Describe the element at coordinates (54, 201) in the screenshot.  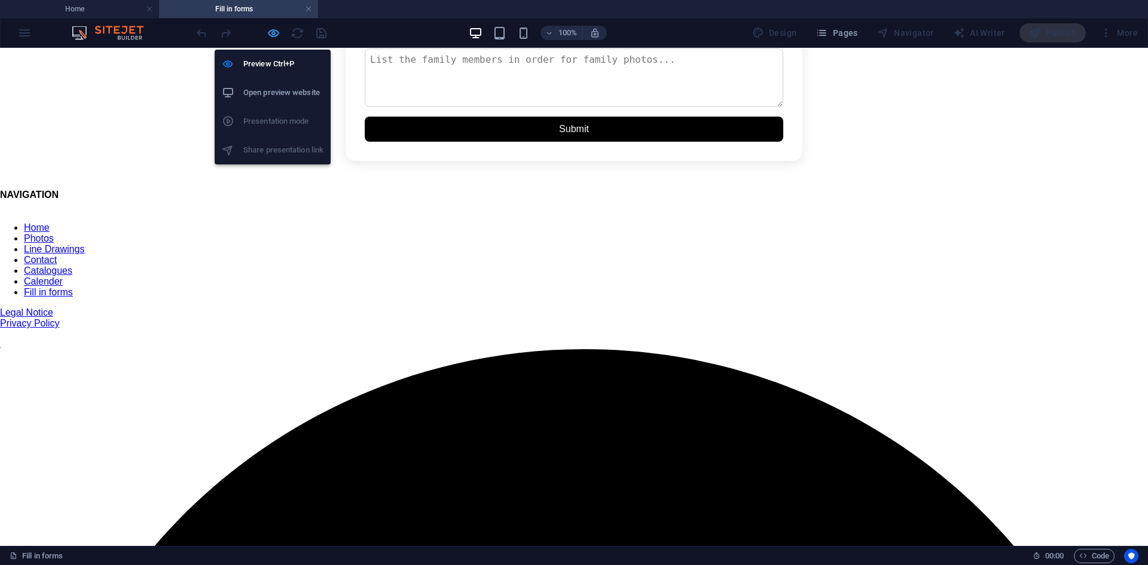
I see `a: Line Drawings` at that location.